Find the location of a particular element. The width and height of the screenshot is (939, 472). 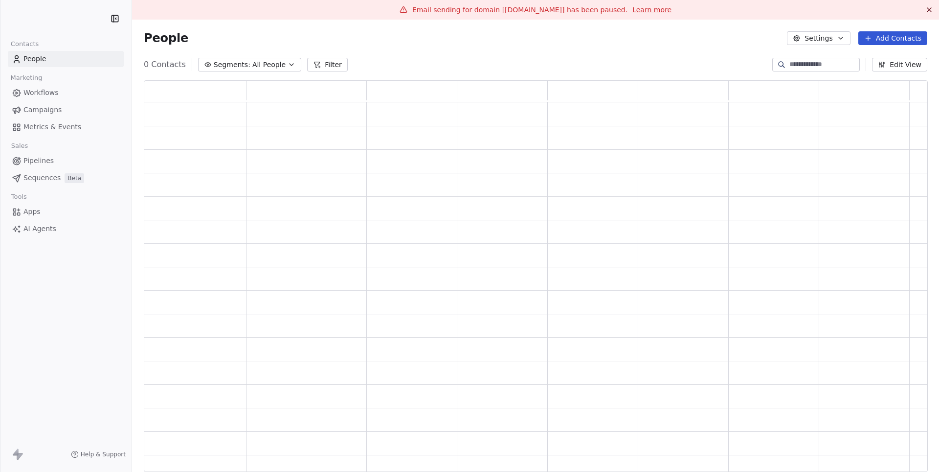

a: Metrics & Events is located at coordinates (66, 127).